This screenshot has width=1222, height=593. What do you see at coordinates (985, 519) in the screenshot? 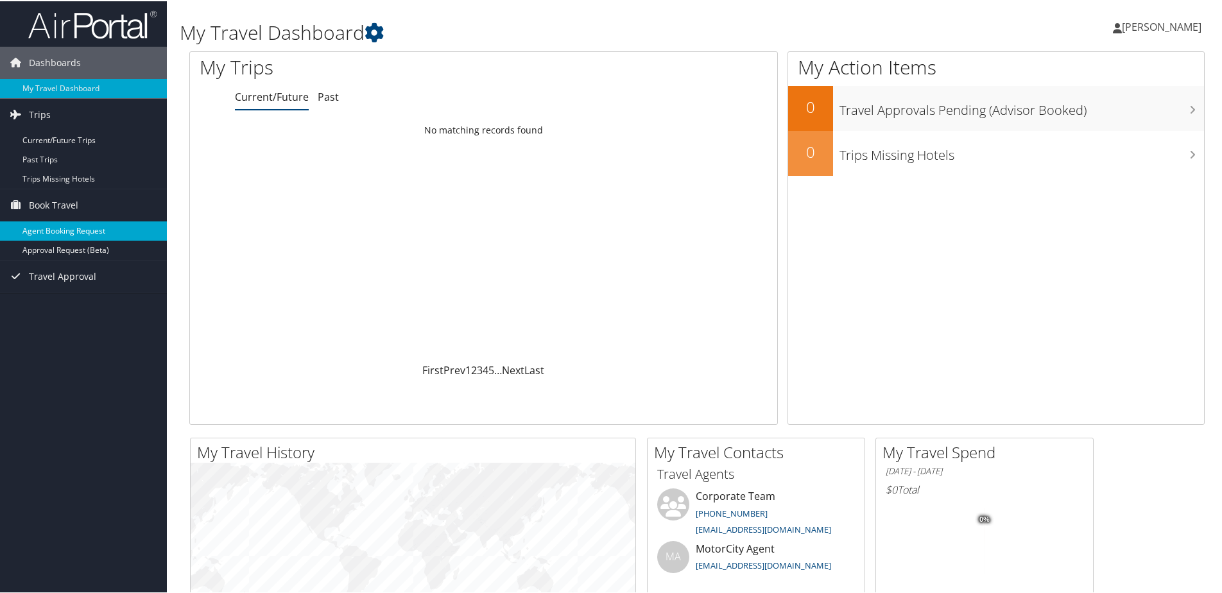
I see `tspan: 0%` at bounding box center [985, 519].